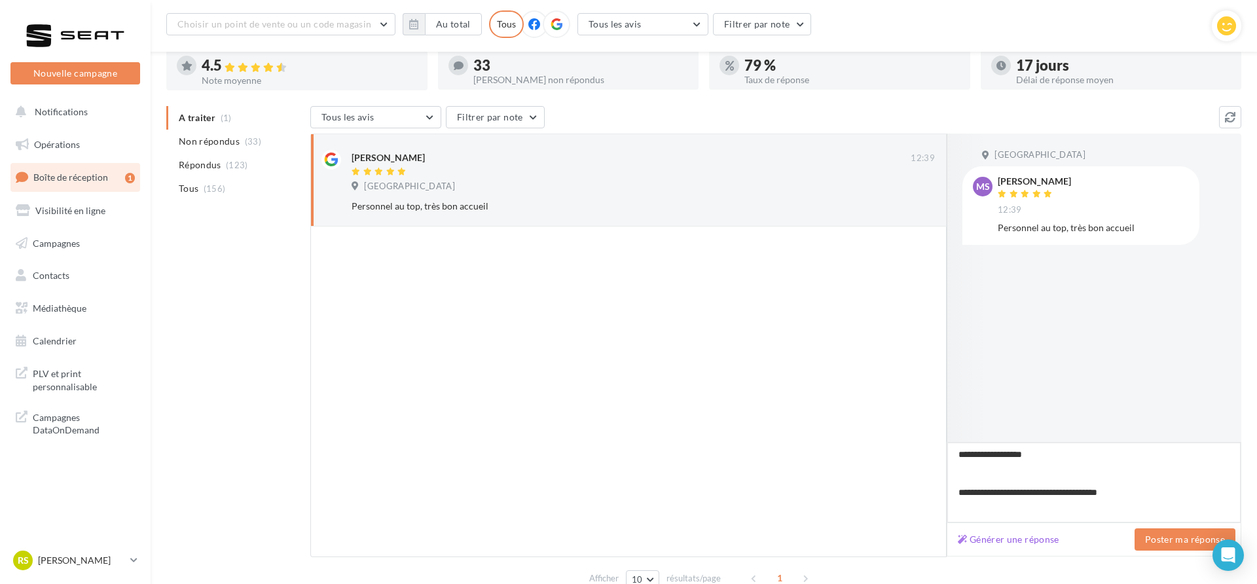  Describe the element at coordinates (1008, 539) in the screenshot. I see `button: Générer une réponse` at that location.